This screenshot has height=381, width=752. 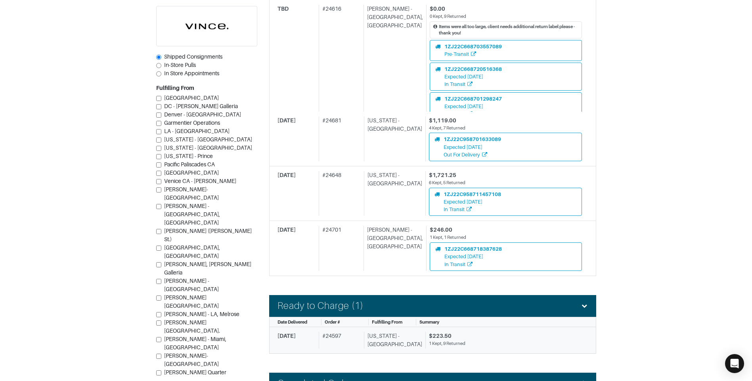 I want to click on div: Out For Delivery, so click(x=472, y=155).